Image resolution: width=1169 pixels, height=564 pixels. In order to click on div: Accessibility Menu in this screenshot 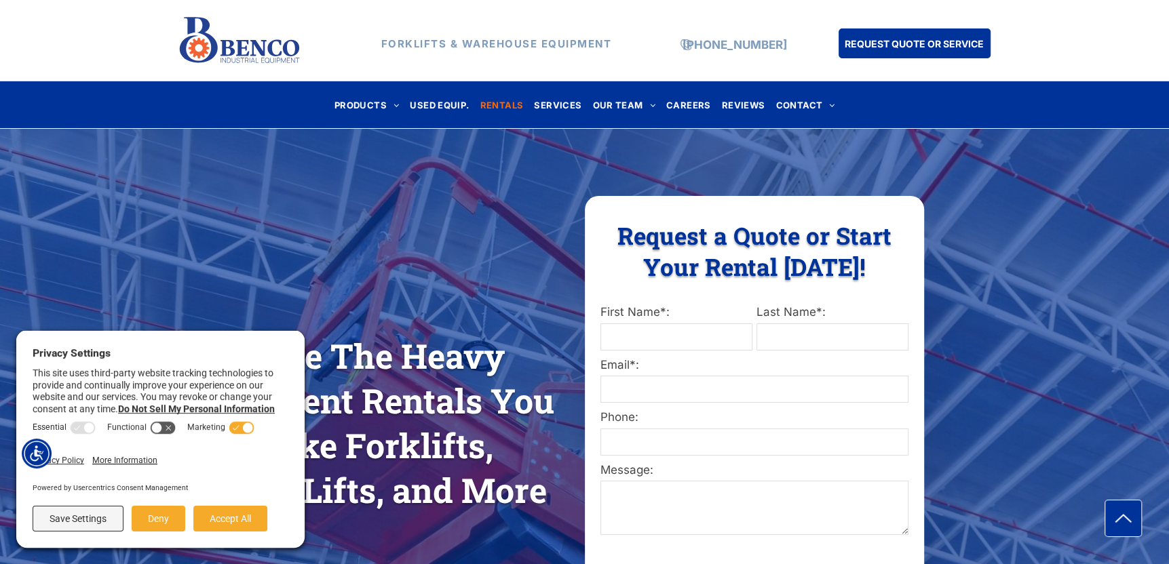, I will do `click(37, 454)`.